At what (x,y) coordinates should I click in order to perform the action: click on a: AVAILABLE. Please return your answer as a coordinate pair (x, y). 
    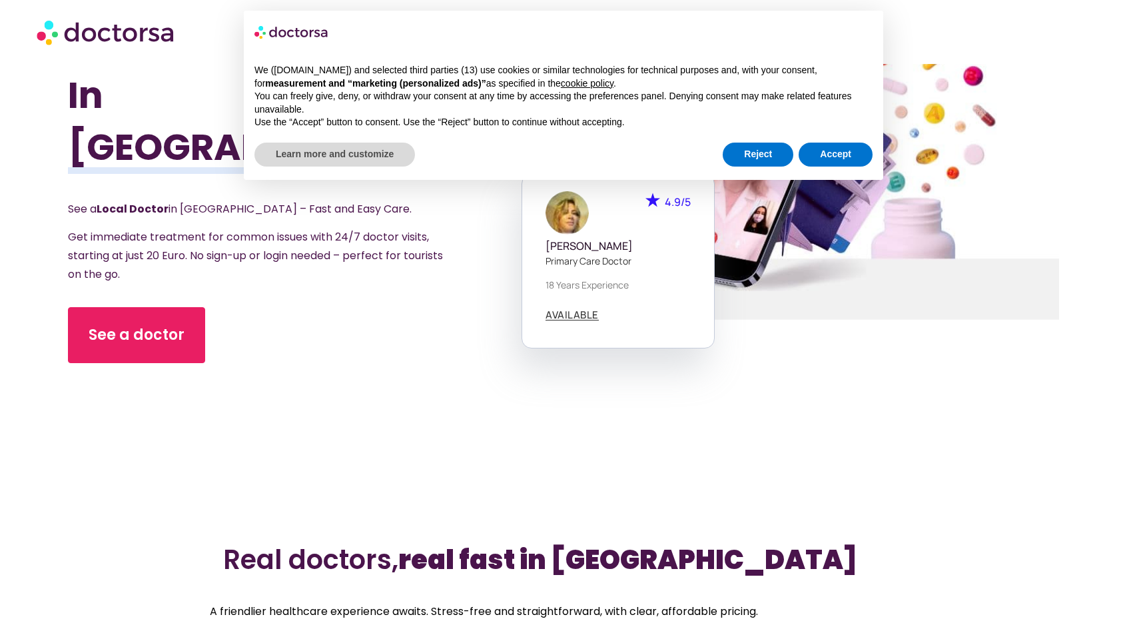
    Looking at the image, I should click on (572, 315).